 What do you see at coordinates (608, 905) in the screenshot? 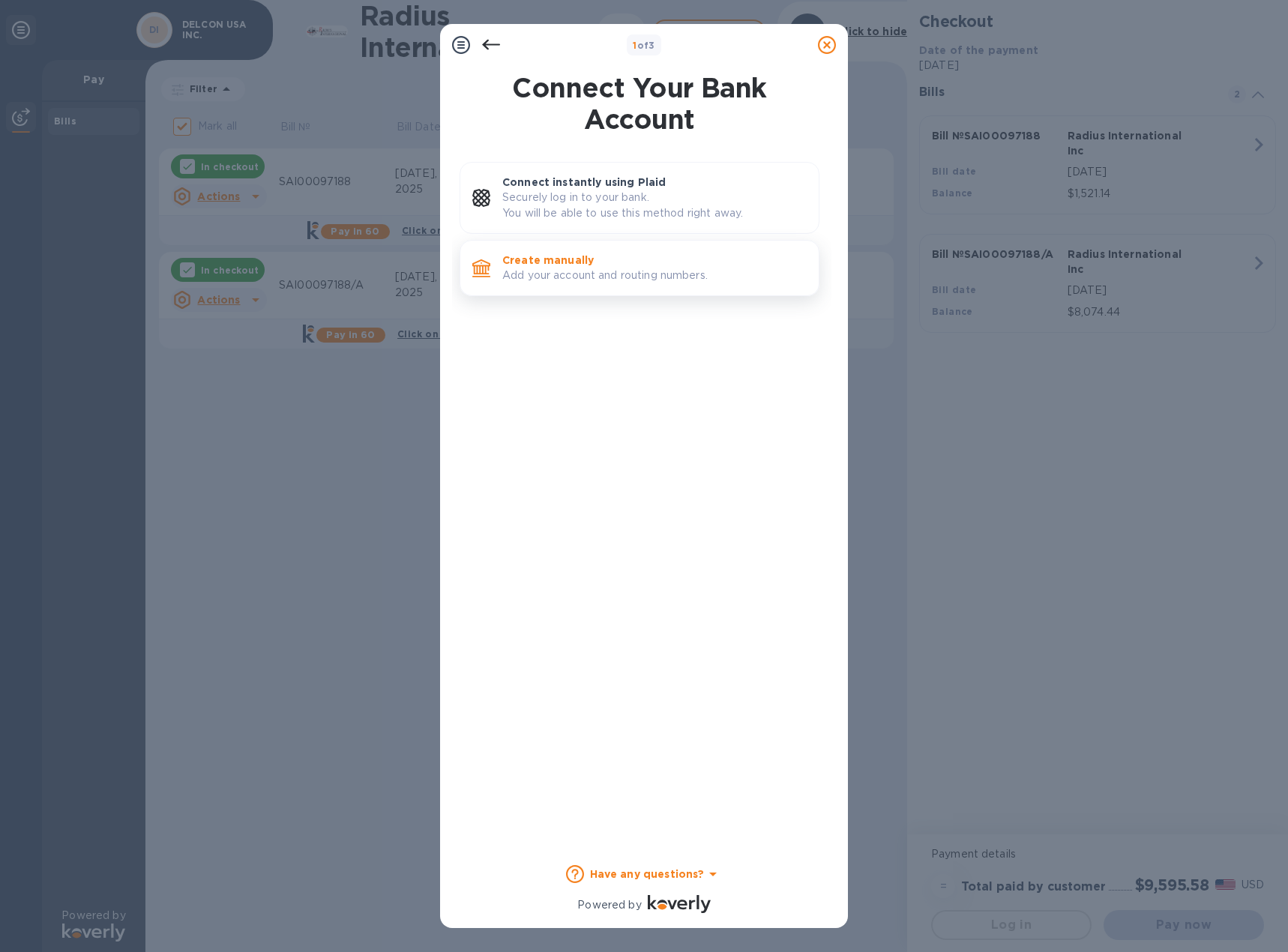
I see `p: Powered by` at bounding box center [608, 905].